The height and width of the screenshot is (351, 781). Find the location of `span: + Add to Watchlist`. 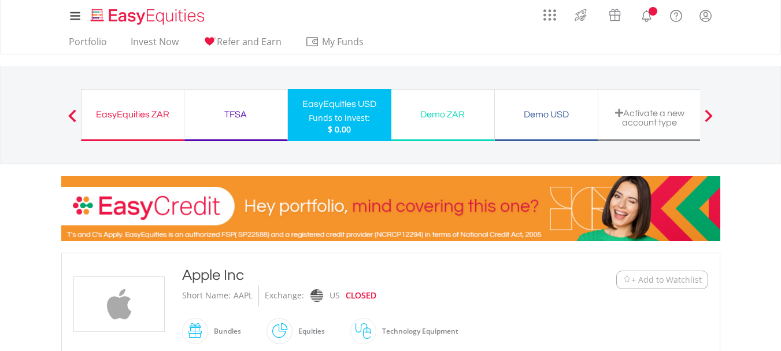

span: + Add to Watchlist is located at coordinates (667, 280).